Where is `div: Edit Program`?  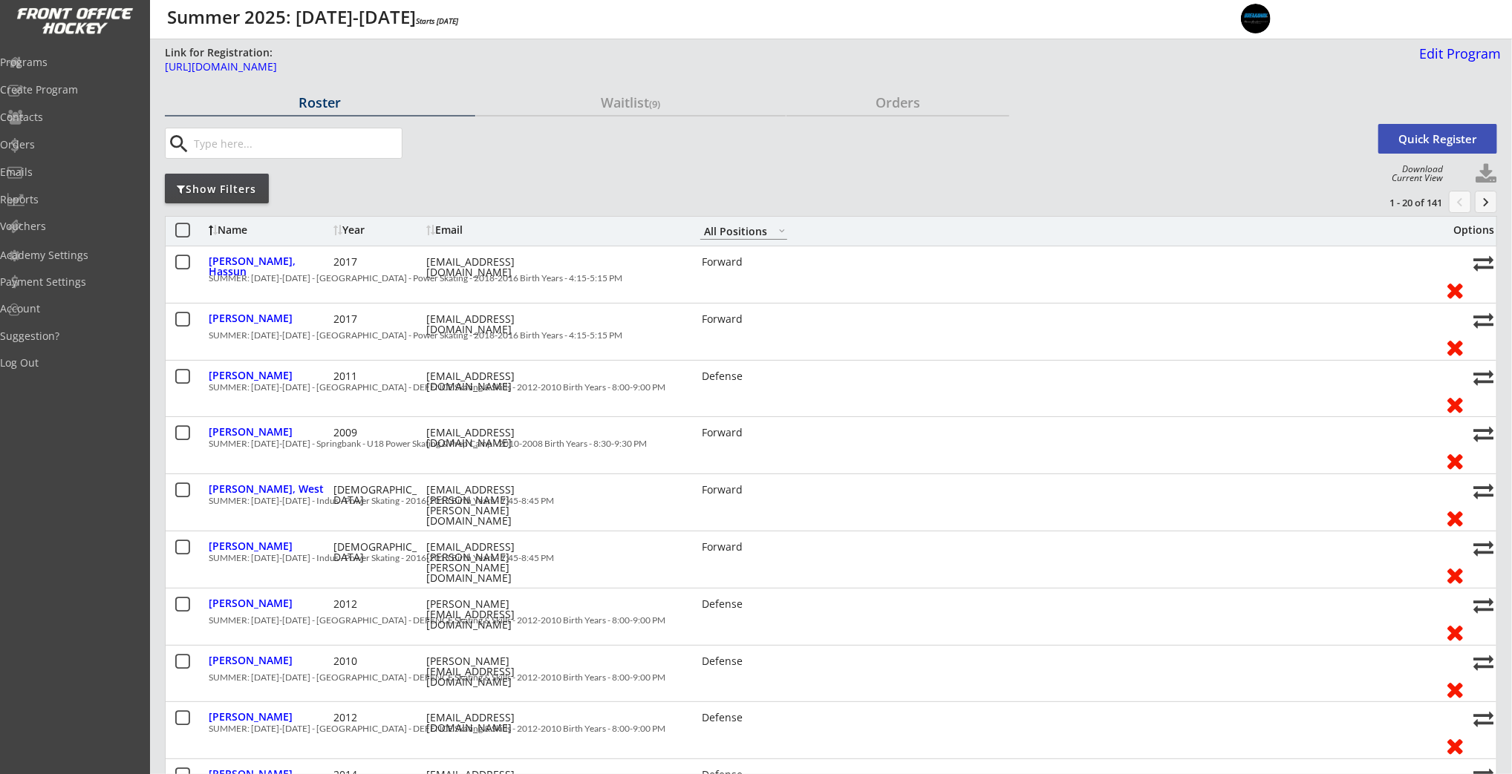
div: Edit Program is located at coordinates (1457, 53).